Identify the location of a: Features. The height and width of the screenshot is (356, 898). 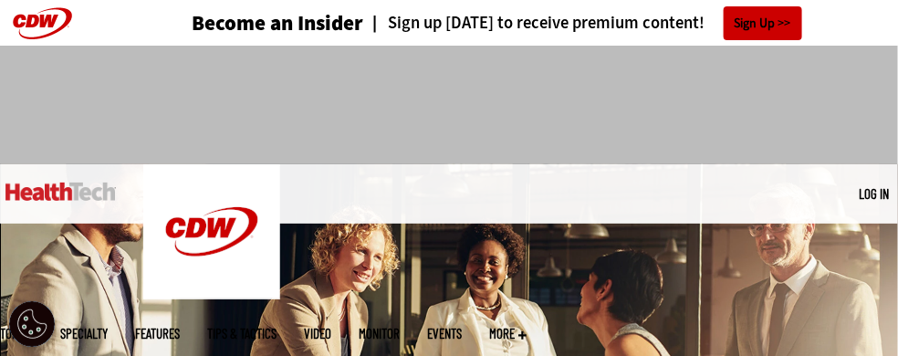
(157, 333).